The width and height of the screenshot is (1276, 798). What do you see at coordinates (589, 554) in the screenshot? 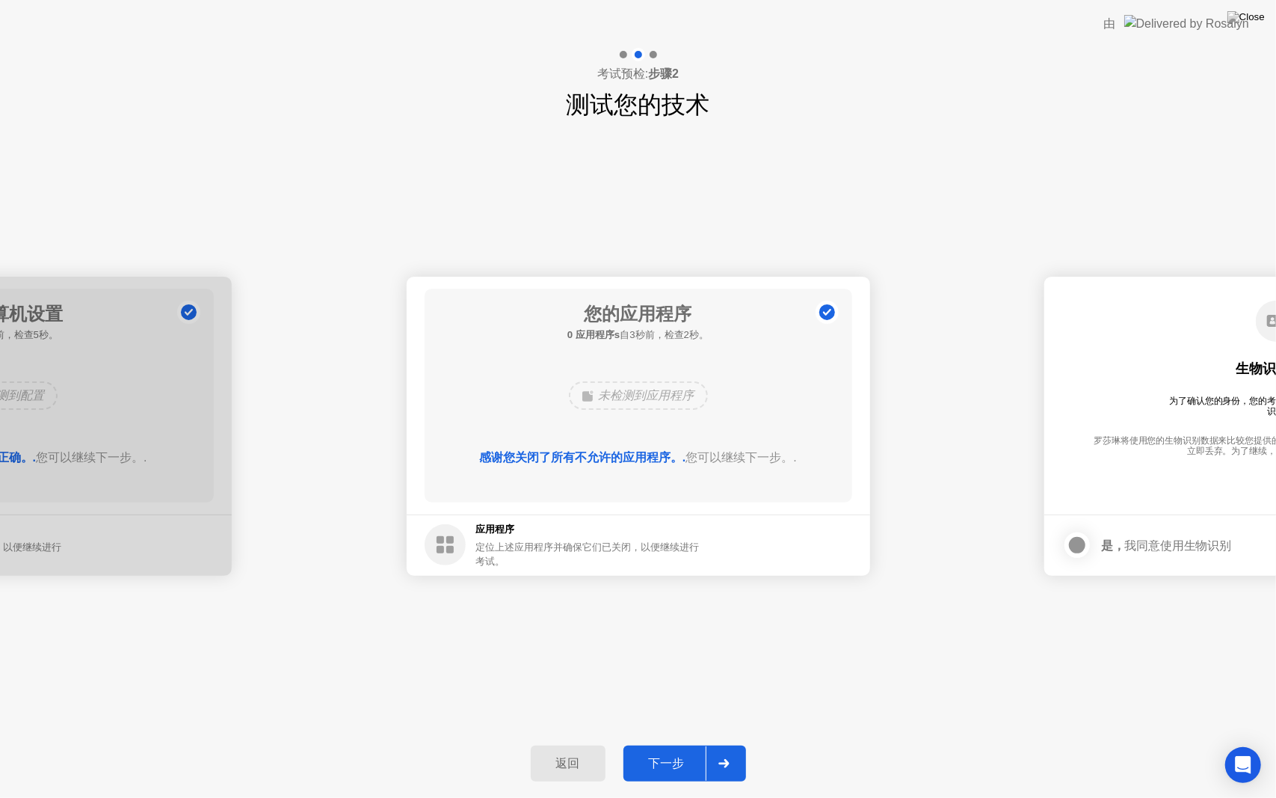
I see `div: 定位上述应用程序并确保它们已关闭，以便继续进行考试。` at bounding box center [589, 554].